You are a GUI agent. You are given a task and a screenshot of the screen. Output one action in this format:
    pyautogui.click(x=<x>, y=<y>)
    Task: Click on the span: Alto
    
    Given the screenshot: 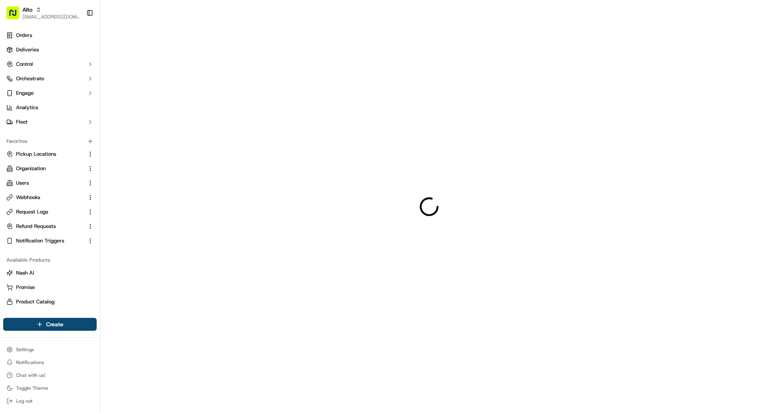 What is the action you would take?
    pyautogui.click(x=27, y=10)
    